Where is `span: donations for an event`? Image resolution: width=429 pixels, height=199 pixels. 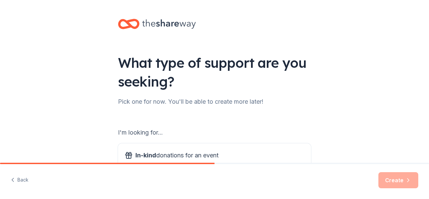
span: donations for an event is located at coordinates (177, 155).